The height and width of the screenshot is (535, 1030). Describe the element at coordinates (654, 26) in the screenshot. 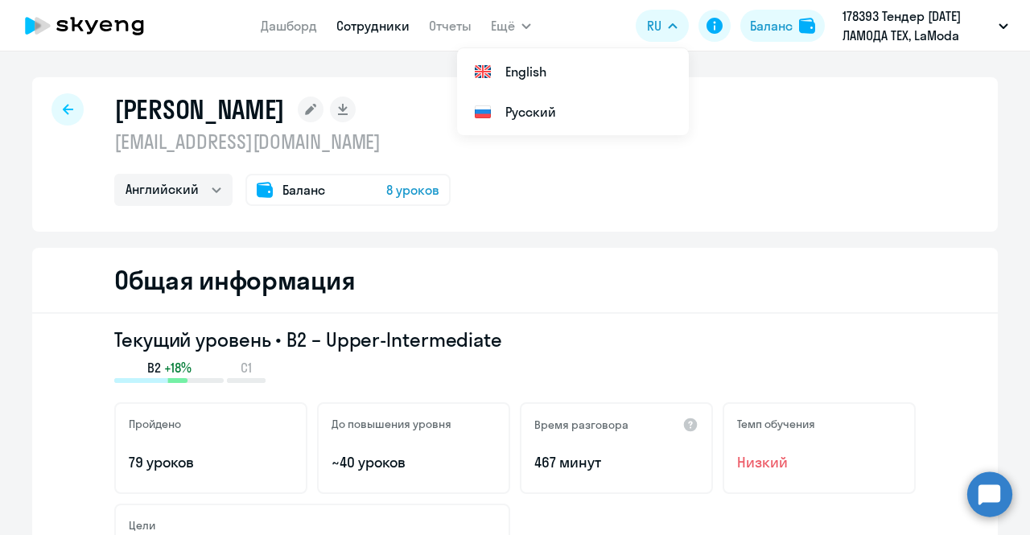

I see `span: RU` at that location.